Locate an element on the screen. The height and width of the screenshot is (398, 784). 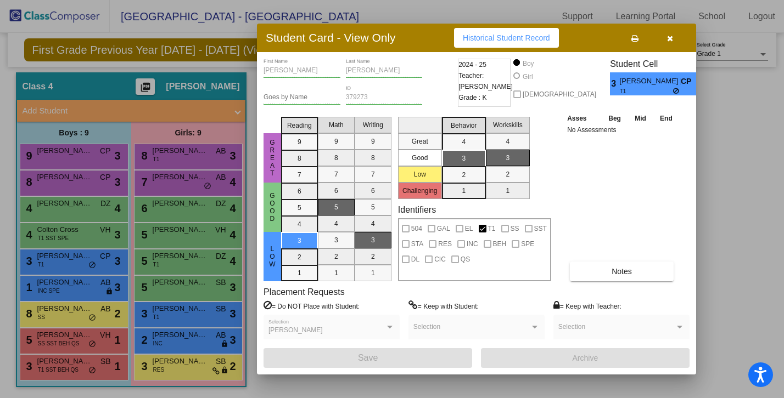
span: STA is located at coordinates (417, 244).